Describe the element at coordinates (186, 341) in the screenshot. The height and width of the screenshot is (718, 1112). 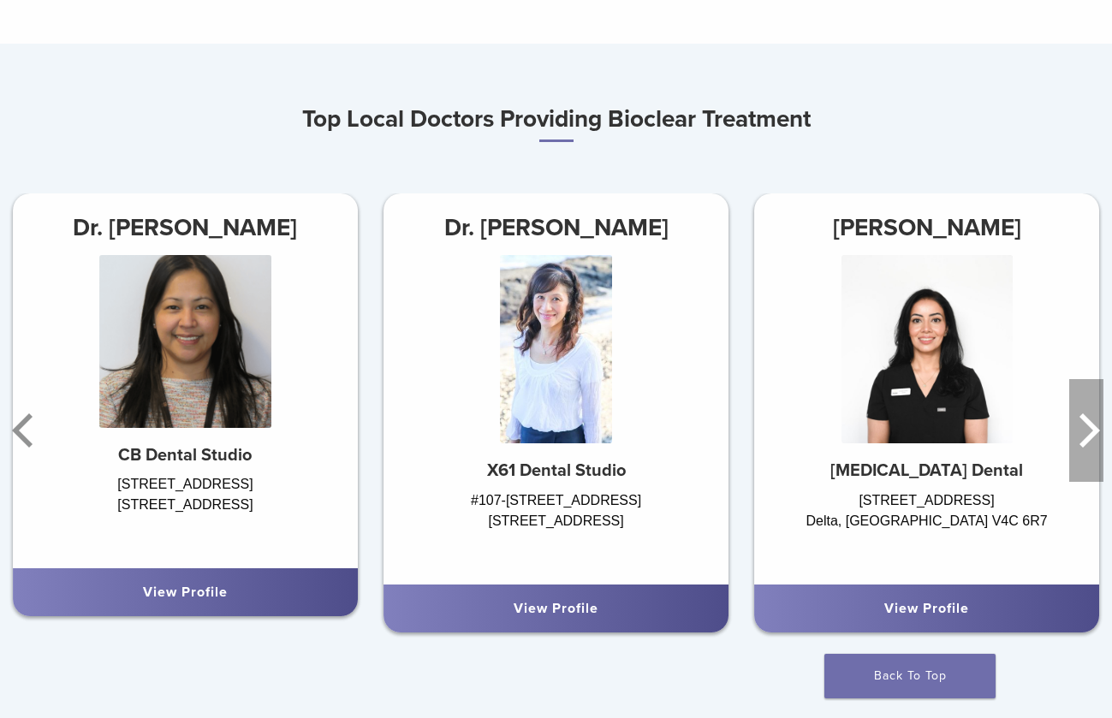
I see `img: Dr. Caroline Binuhe` at that location.